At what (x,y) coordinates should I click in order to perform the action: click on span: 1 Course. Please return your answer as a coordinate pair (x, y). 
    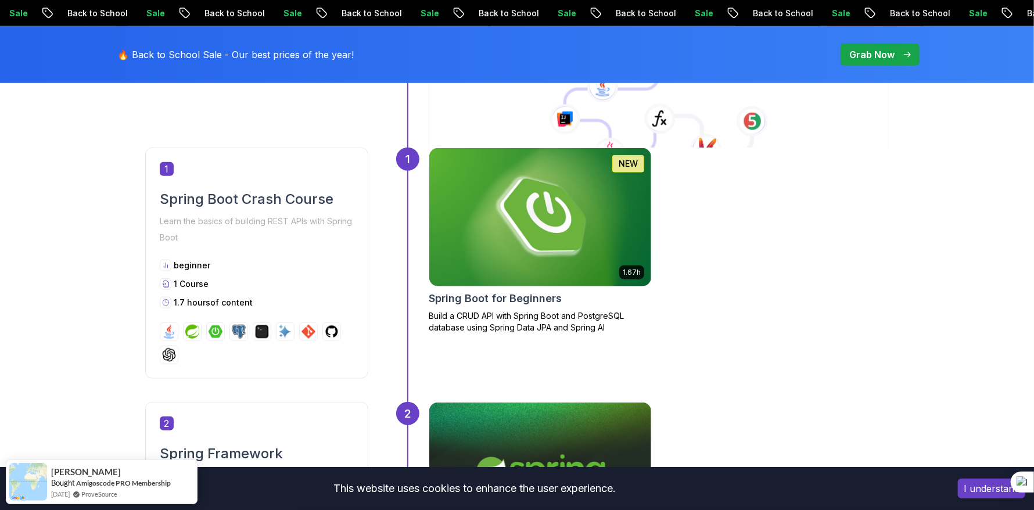
    Looking at the image, I should click on (191, 284).